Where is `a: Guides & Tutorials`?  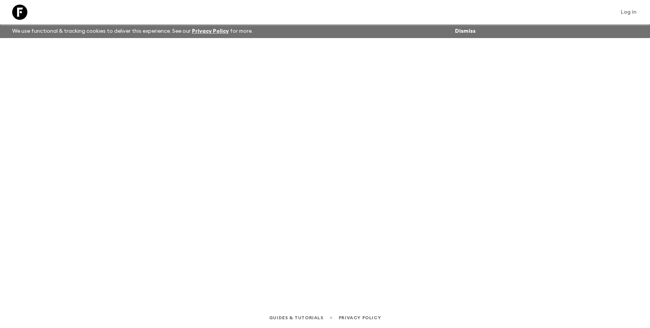
a: Guides & Tutorials is located at coordinates (296, 317).